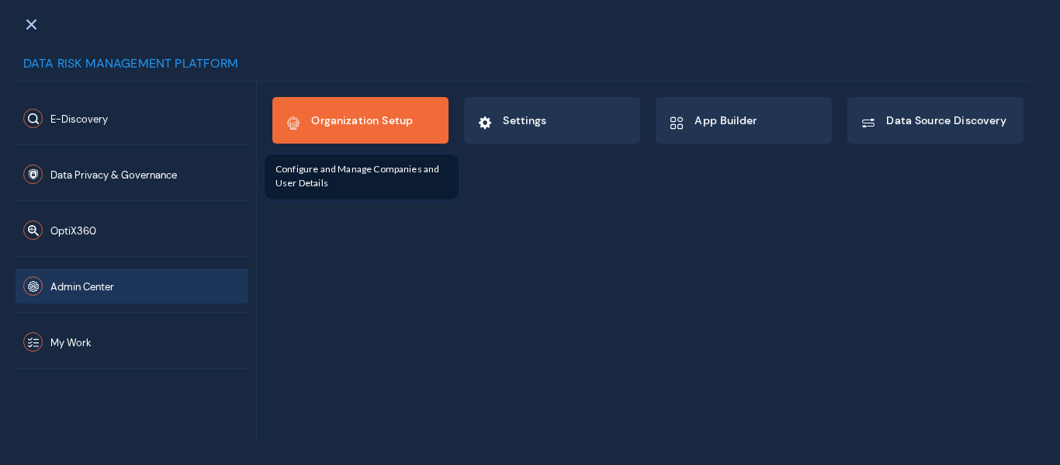 Image resolution: width=1060 pixels, height=465 pixels. I want to click on span: Organization Setup, so click(361, 120).